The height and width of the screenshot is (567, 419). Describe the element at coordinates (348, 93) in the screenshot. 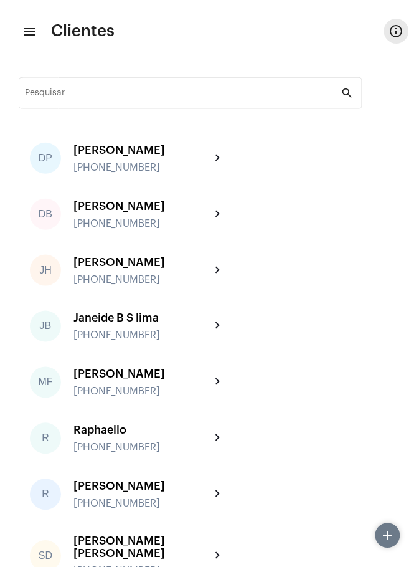

I see `mat-icon: search` at that location.